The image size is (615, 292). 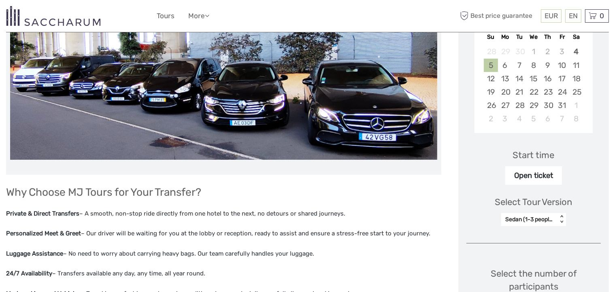 I want to click on div: Choose Wednesday, November 5th, 2025, so click(x=533, y=119).